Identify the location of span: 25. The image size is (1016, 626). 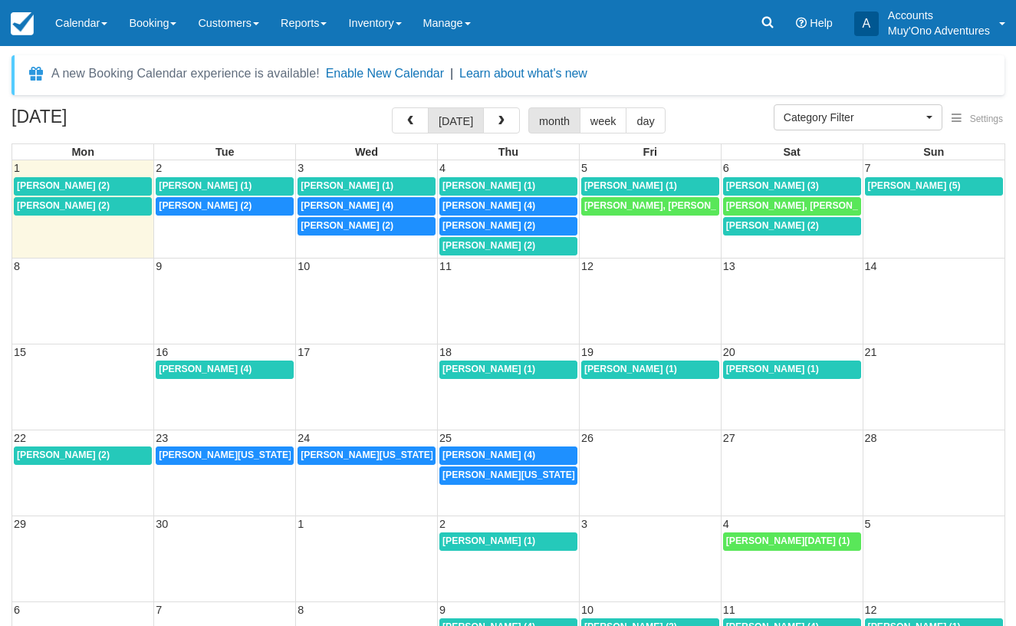
(446, 438).